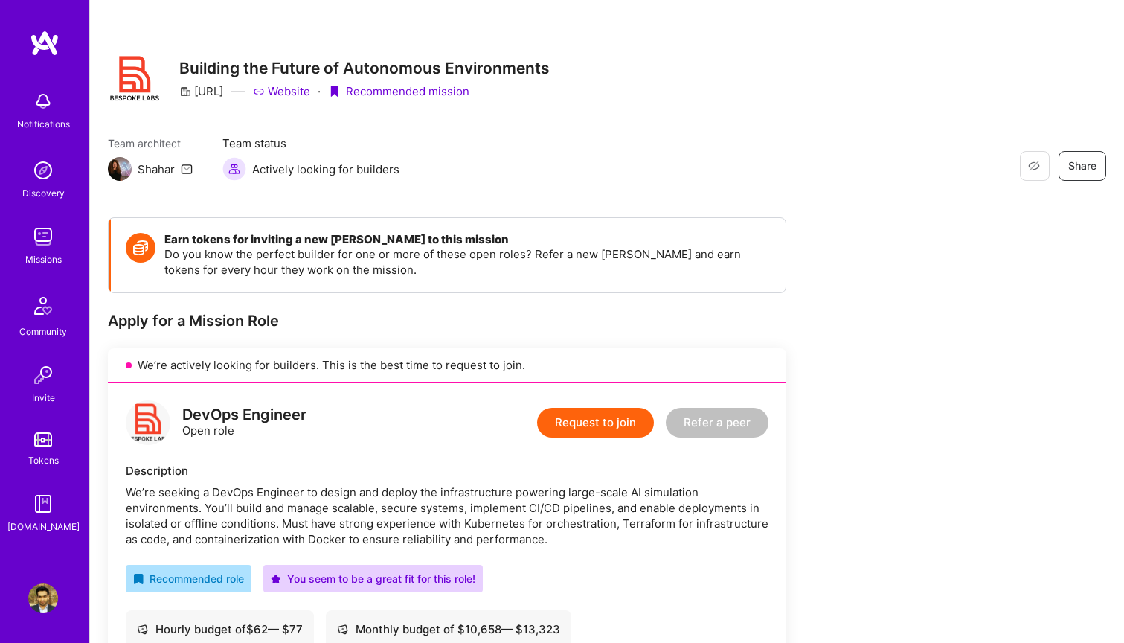 Image resolution: width=1124 pixels, height=643 pixels. What do you see at coordinates (447, 321) in the screenshot?
I see `div: Apply for a Mission Role` at bounding box center [447, 321].